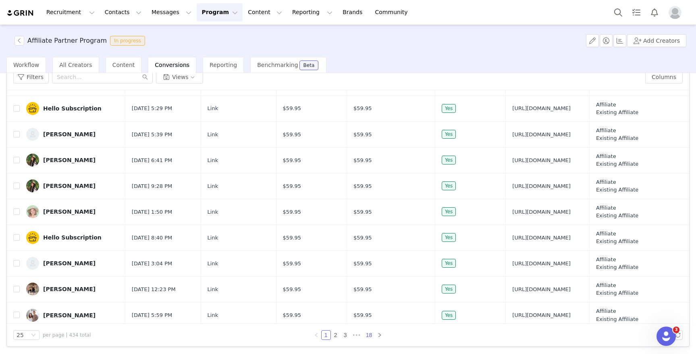 Image resolution: width=696 pixels, height=354 pixels. I want to click on button: Program, so click(220, 12).